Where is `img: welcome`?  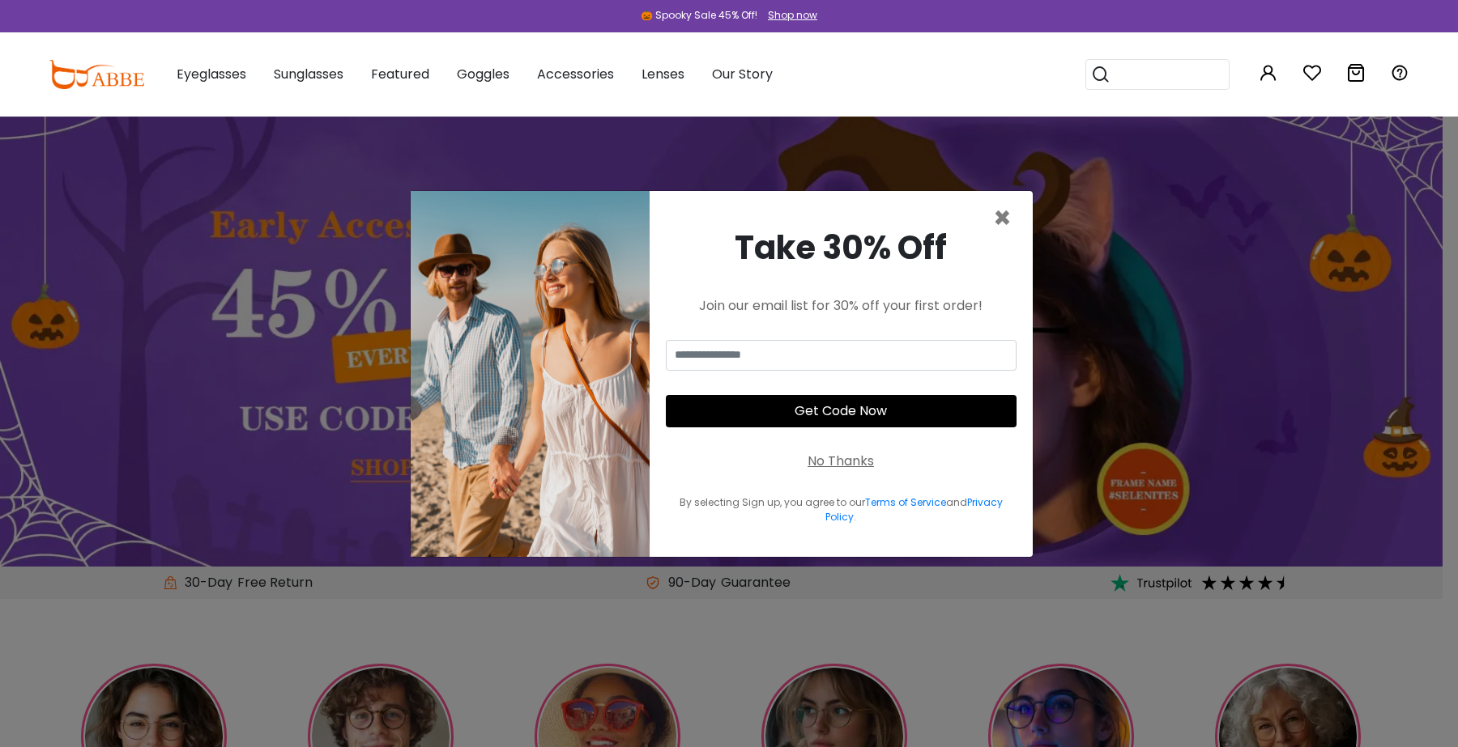
img: welcome is located at coordinates (530, 374).